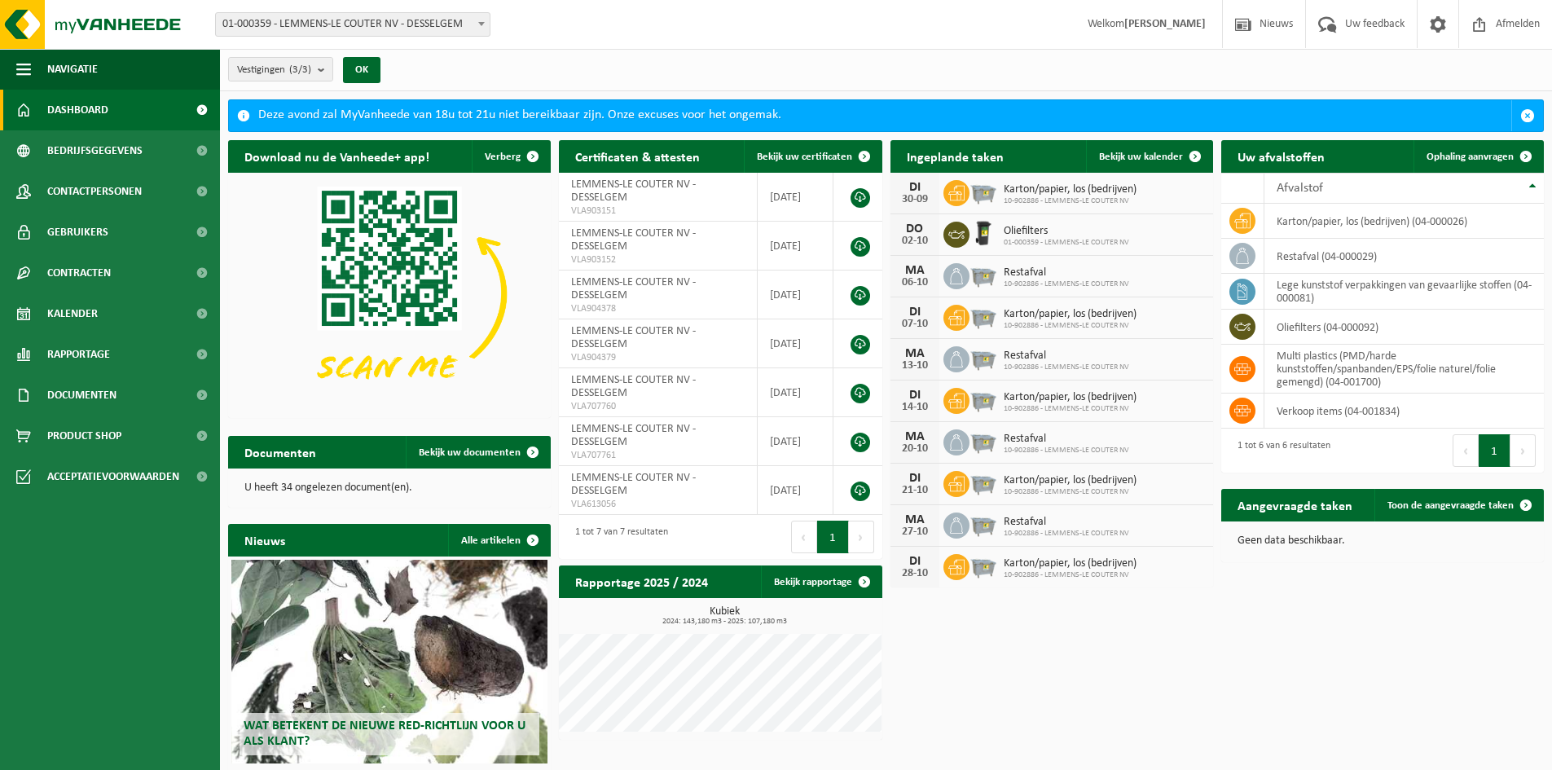  Describe the element at coordinates (280, 451) in the screenshot. I see `h2: Documenten` at that location.